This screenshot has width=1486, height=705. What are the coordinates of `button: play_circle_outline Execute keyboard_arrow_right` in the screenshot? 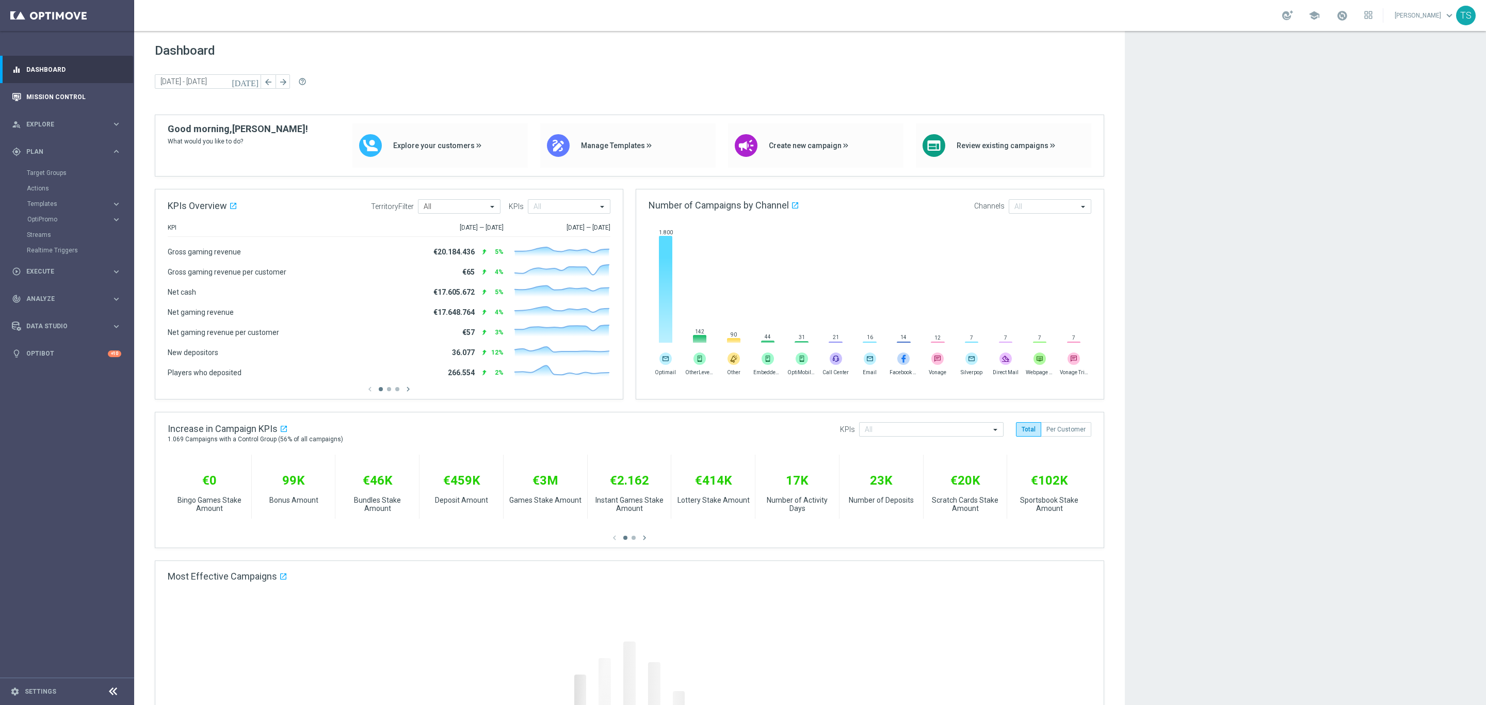 It's located at (67, 271).